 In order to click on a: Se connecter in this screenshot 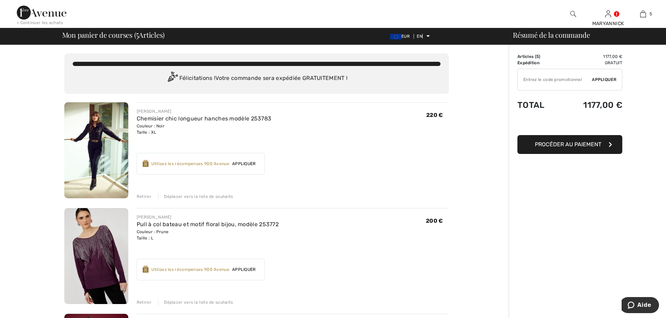, I will do `click(608, 14)`.